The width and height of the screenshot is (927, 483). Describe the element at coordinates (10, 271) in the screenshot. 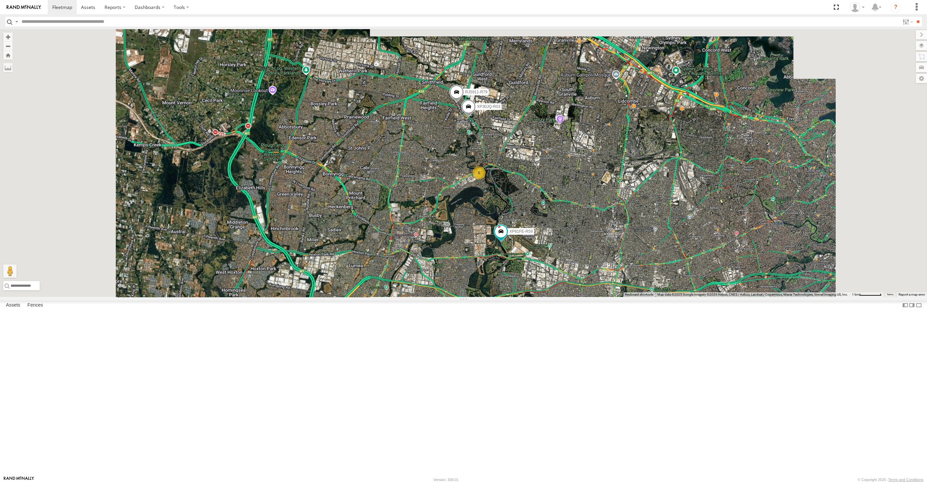

I see `button: Drag Pegman onto the map to open Street View` at that location.